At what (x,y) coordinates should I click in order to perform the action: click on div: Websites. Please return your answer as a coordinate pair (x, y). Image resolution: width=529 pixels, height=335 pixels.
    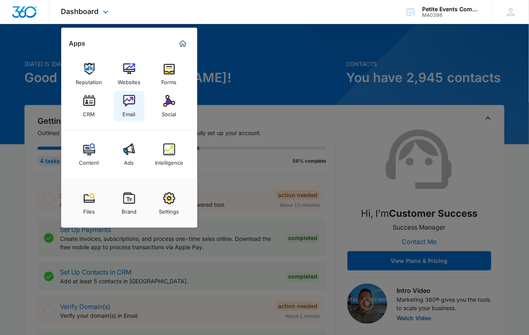
    Looking at the image, I should click on (129, 80).